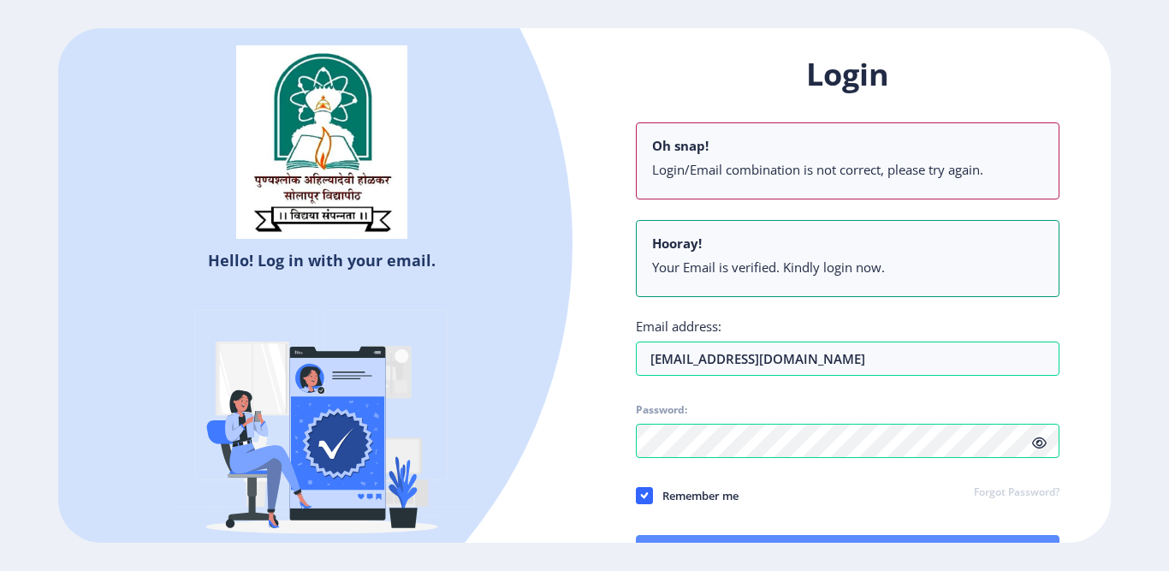 This screenshot has width=1169, height=571. Describe the element at coordinates (1017, 493) in the screenshot. I see `a: Forgot Password?` at that location.